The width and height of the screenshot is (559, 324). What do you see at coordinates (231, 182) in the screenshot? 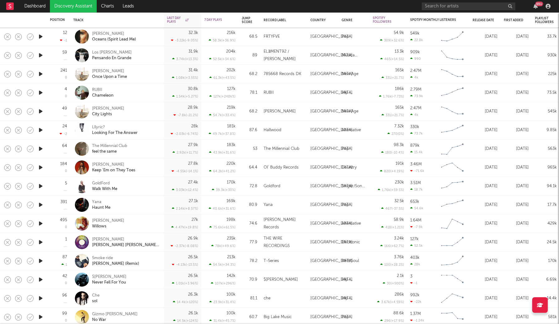
I see `div: 170k` at bounding box center [231, 182].